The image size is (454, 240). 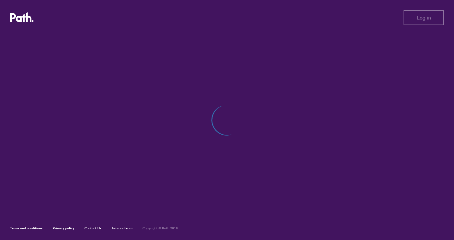 What do you see at coordinates (160, 229) in the screenshot?
I see `h6: Copyright © Path 2018` at bounding box center [160, 229].